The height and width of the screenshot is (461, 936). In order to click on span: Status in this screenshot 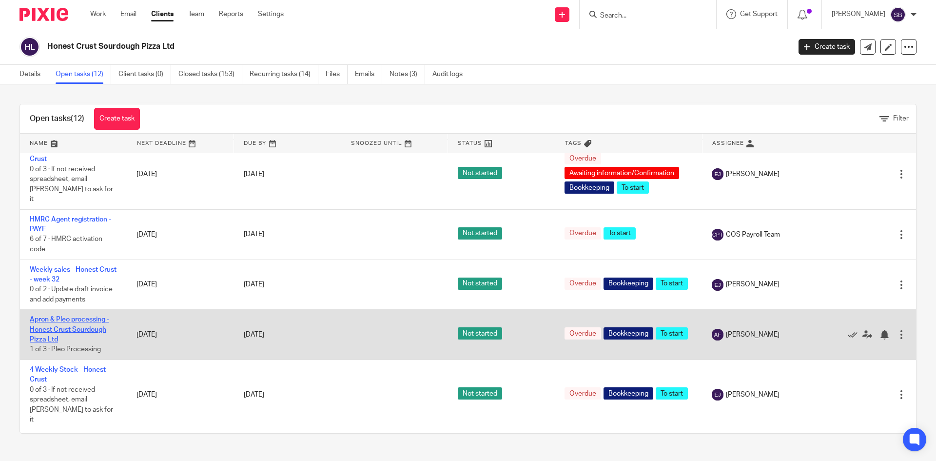, I will do `click(470, 143)`.